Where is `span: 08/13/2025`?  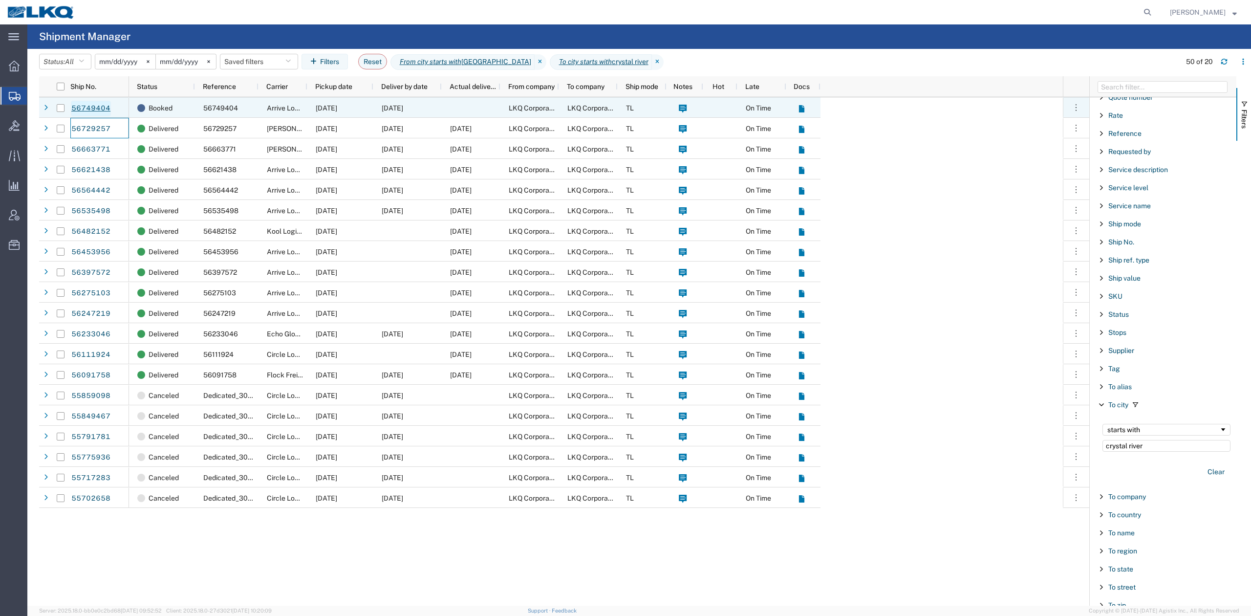 span: 08/13/2025 is located at coordinates (461, 252).